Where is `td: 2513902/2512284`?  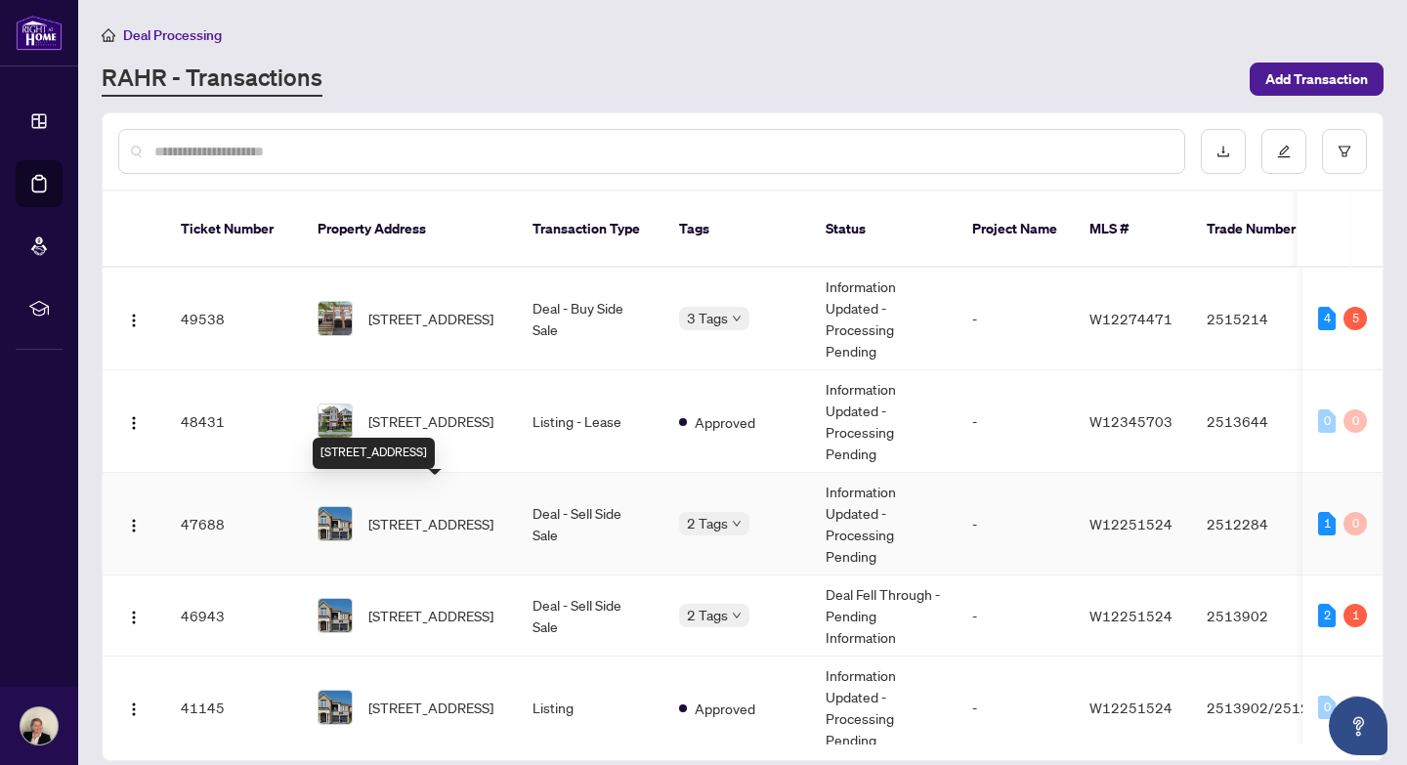
td: 2513902/2512284 is located at coordinates (1271, 707).